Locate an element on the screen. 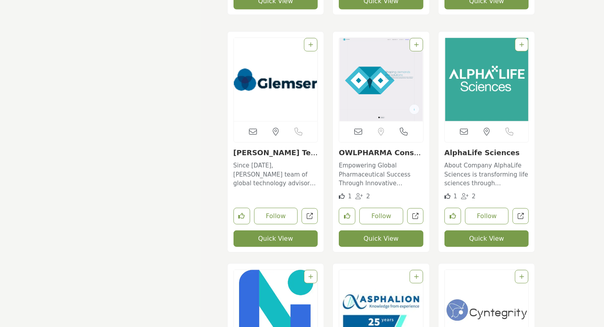 The width and height of the screenshot is (604, 327). p: About Company AlphaLife Sciences is transforming life sciences through AuroraPrime, our premier A... is located at coordinates (487, 175).